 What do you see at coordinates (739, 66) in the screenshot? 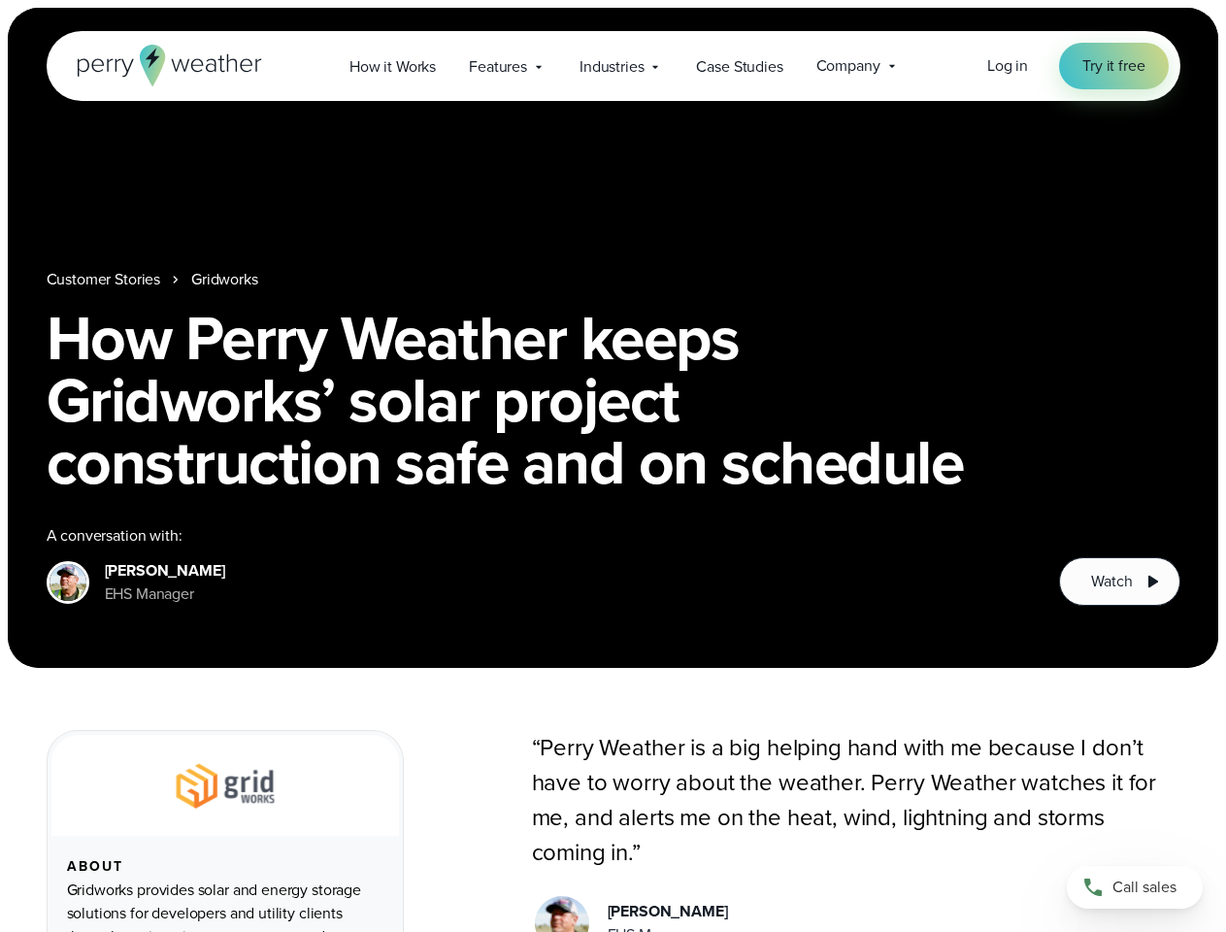
I see `a: Case Studies` at bounding box center [739, 66].